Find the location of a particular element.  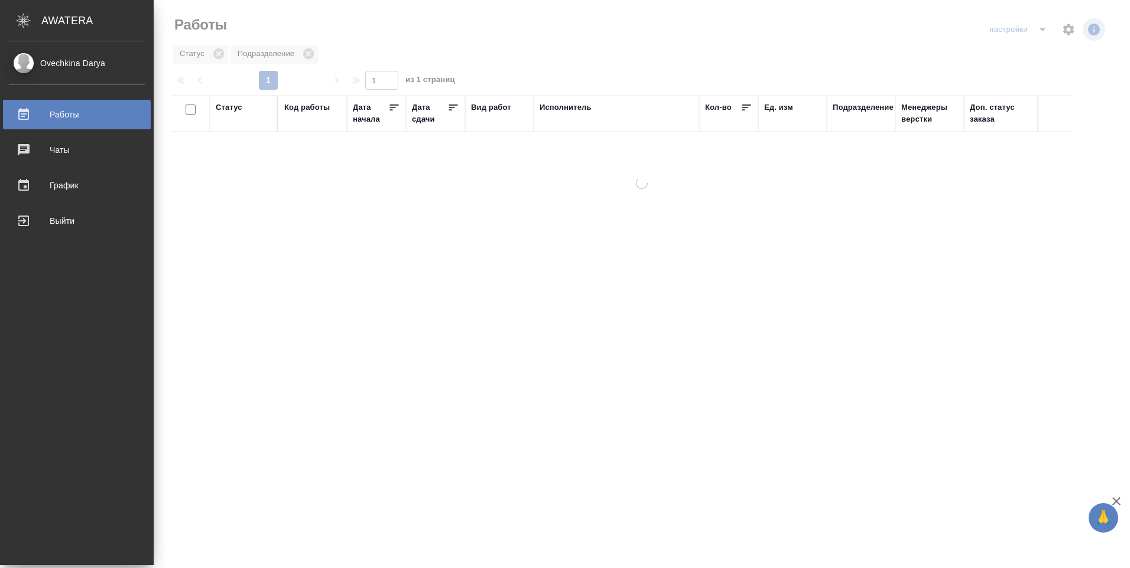

div: AWATERA is located at coordinates (97, 21).